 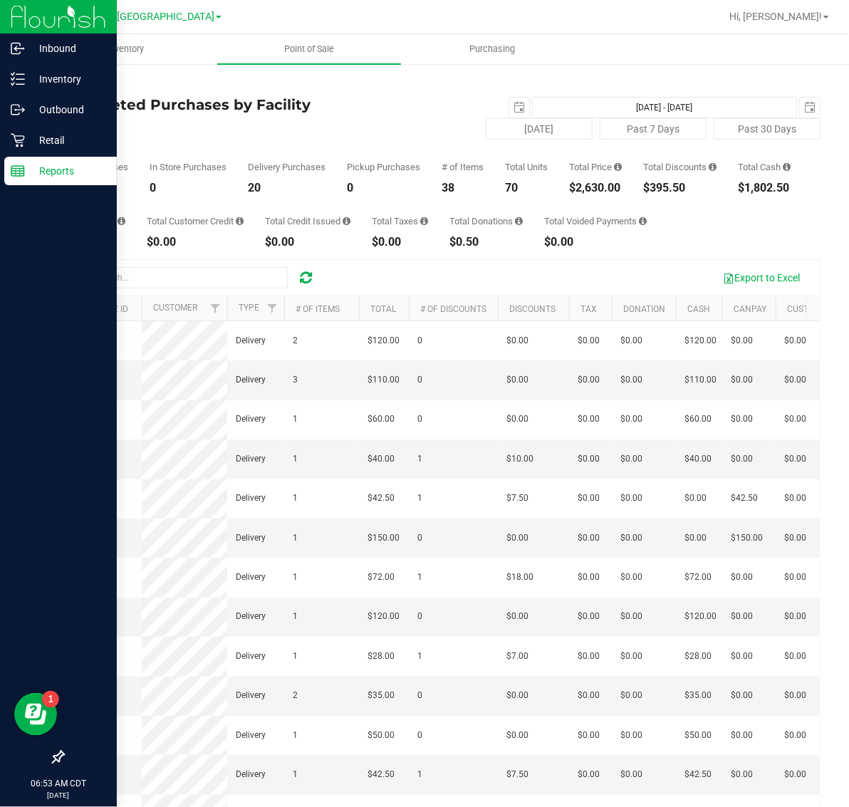 I want to click on div: In Store Purchases, so click(x=188, y=167).